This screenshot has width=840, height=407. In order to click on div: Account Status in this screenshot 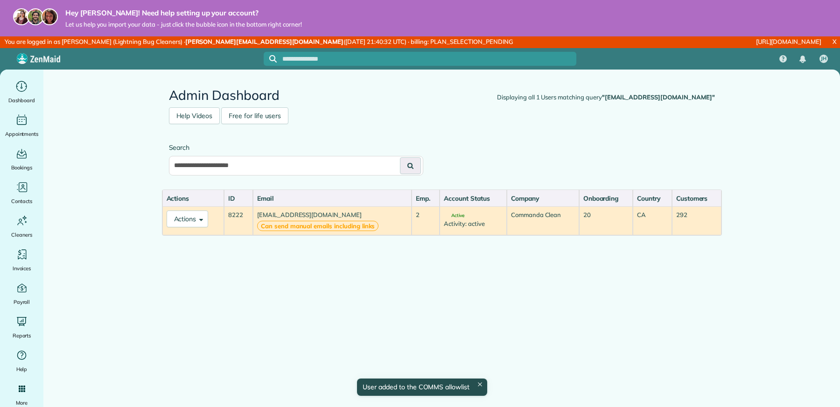, I will do `click(473, 198)`.